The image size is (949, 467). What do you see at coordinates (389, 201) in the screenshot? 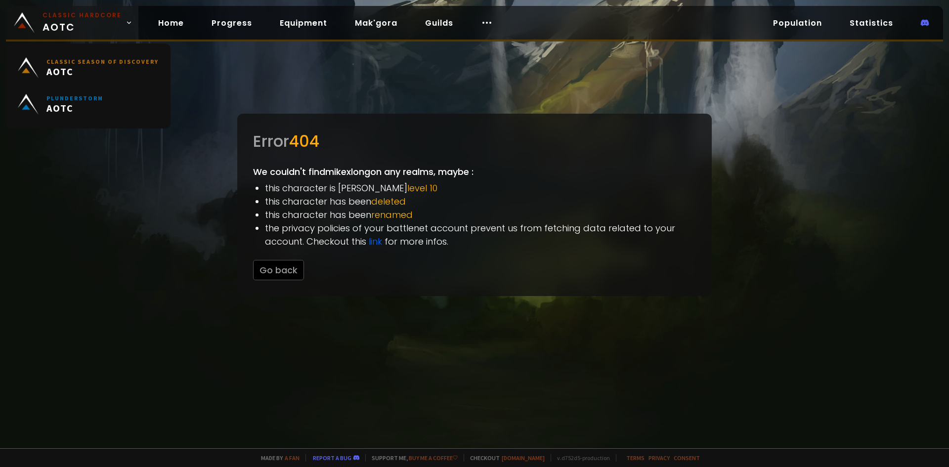
I see `span: deleted` at bounding box center [389, 201].